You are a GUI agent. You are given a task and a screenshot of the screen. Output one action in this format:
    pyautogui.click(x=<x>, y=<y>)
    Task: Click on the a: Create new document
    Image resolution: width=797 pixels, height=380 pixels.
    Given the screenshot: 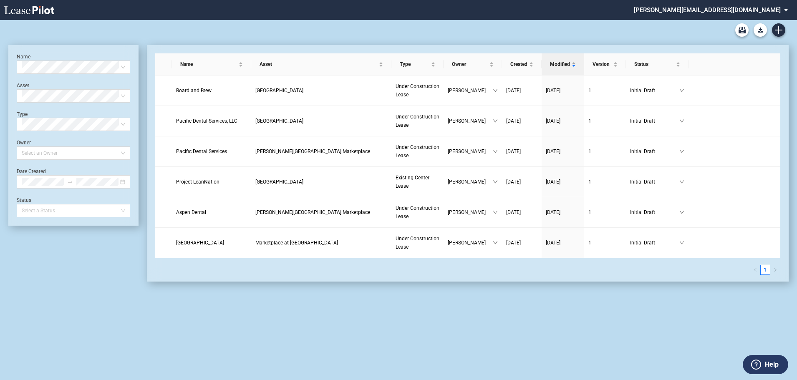 What is the action you would take?
    pyautogui.click(x=779, y=30)
    